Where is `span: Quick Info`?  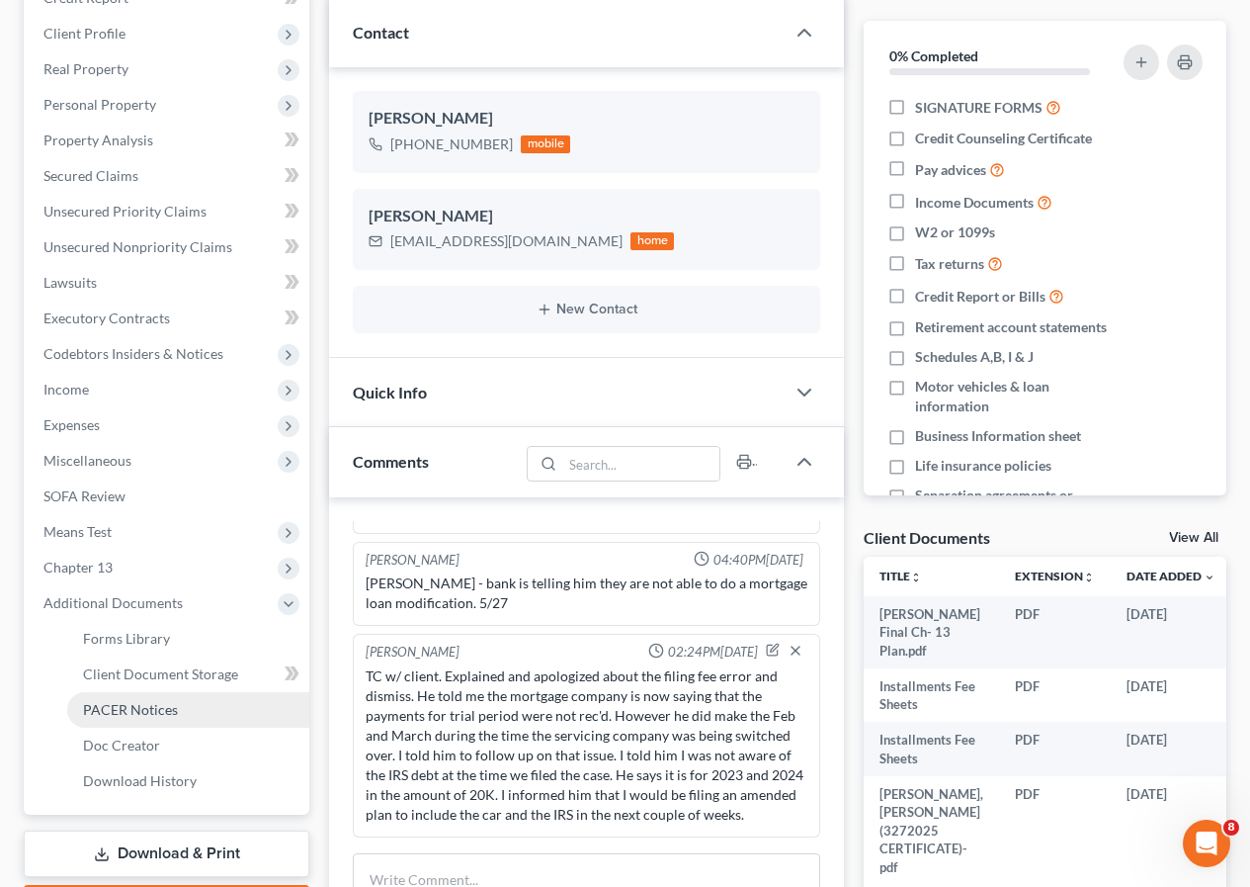
span: Quick Info is located at coordinates (389, 391).